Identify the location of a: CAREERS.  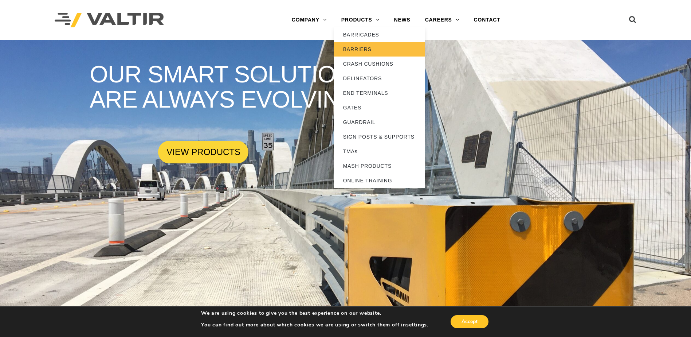
(442, 20).